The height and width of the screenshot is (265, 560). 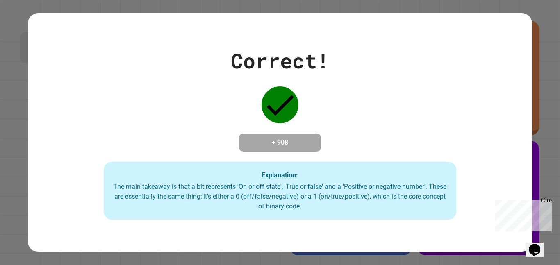 What do you see at coordinates (280, 143) in the screenshot?
I see `h4: + 908` at bounding box center [280, 143].